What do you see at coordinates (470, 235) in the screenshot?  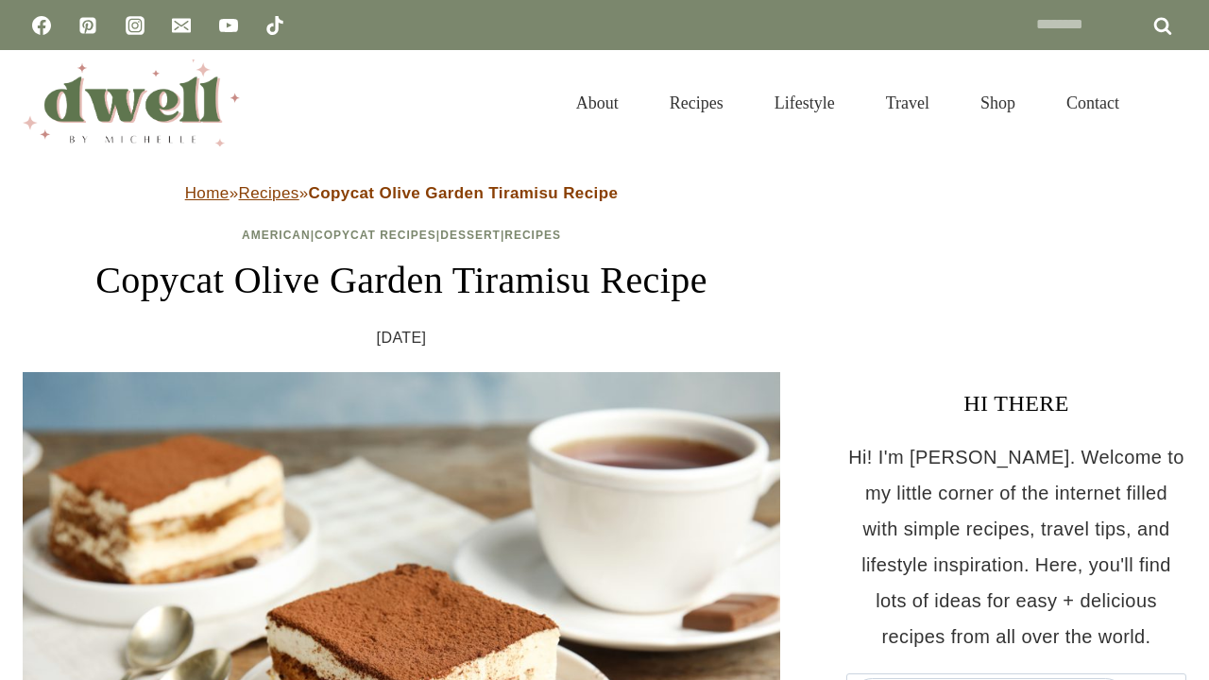 I see `a: Dessert` at bounding box center [470, 235].